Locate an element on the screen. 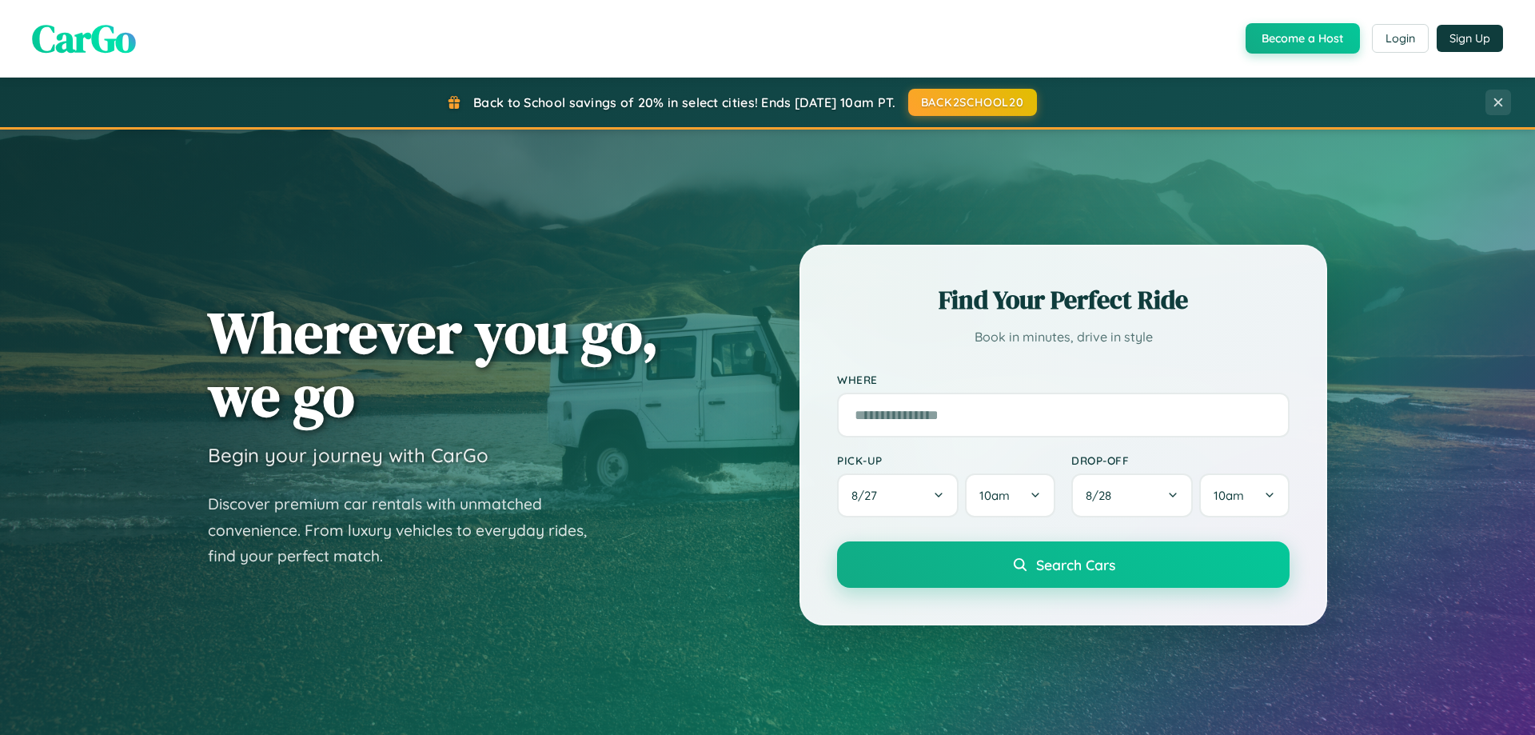 Image resolution: width=1535 pixels, height=735 pixels. label: Drop-off is located at coordinates (1180, 460).